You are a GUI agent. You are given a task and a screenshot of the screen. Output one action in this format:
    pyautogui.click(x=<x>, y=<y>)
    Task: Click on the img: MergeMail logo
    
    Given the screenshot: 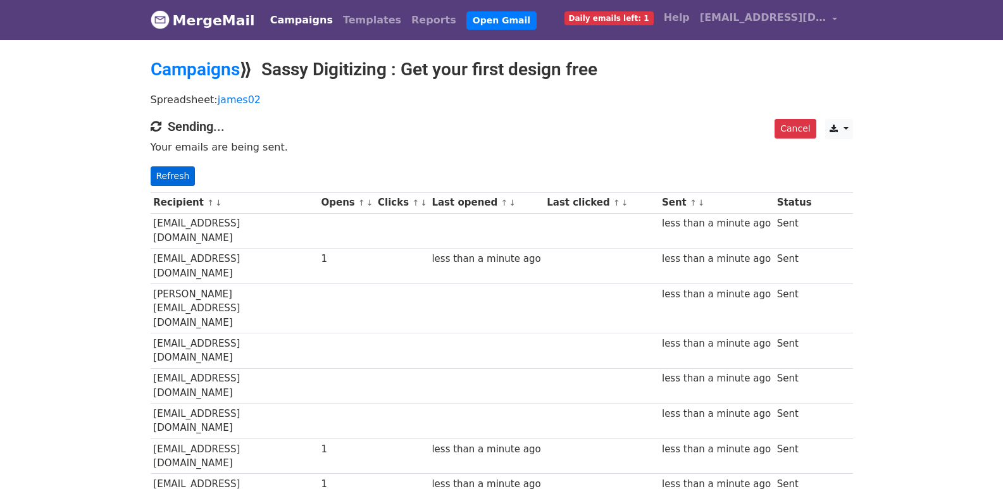 What is the action you would take?
    pyautogui.click(x=160, y=20)
    